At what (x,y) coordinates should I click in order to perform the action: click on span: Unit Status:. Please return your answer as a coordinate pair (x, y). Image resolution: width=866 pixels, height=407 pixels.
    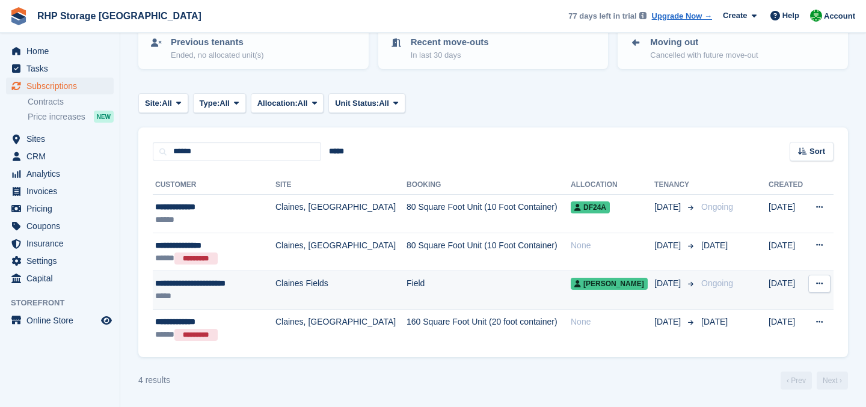
    Looking at the image, I should click on (356, 103).